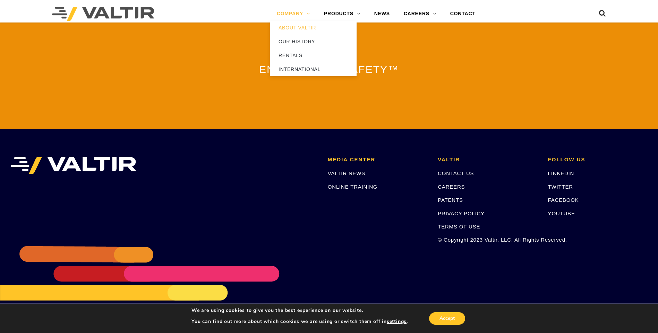 The image size is (658, 333). Describe the element at coordinates (377, 160) in the screenshot. I see `h2: MEDIA CENTER` at that location.